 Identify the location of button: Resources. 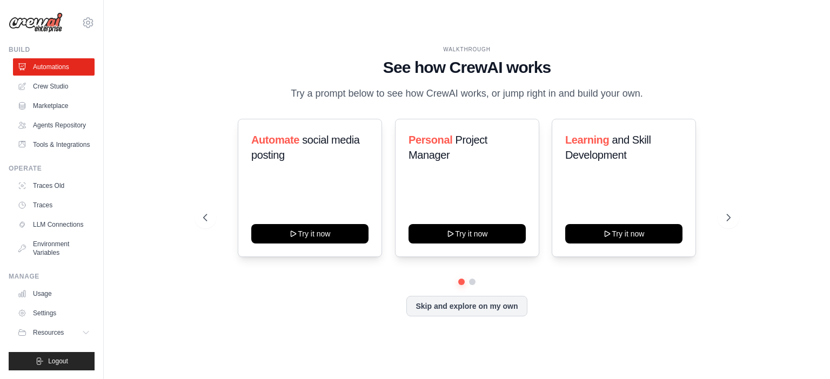
(53, 333).